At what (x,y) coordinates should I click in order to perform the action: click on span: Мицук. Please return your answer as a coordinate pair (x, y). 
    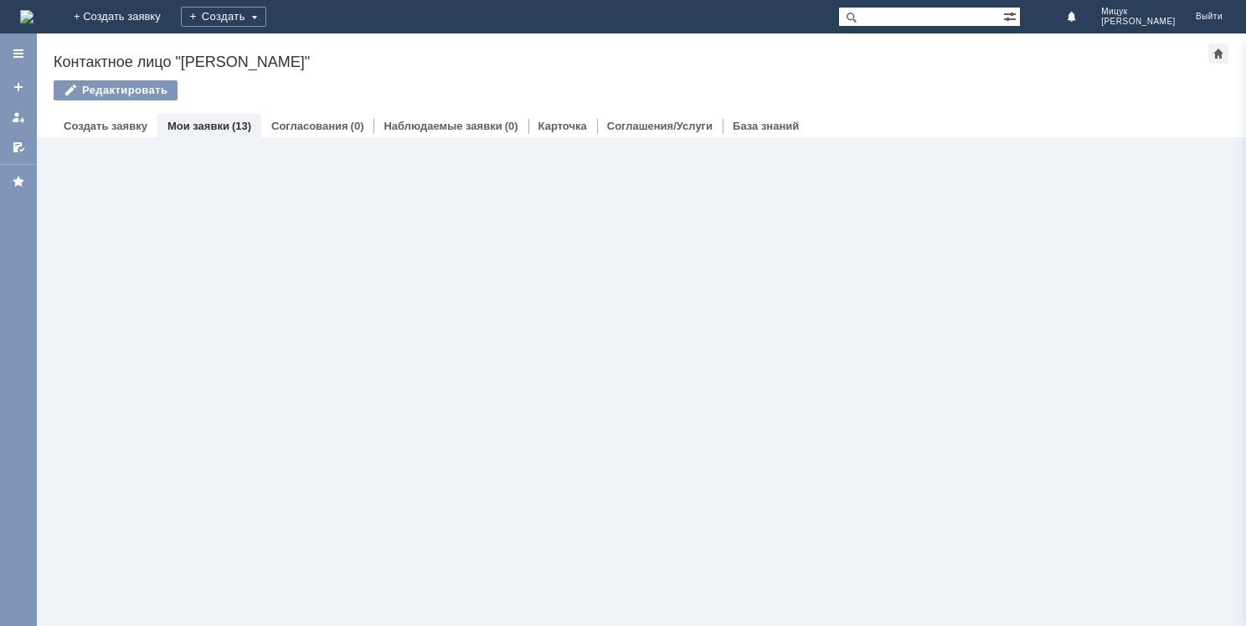
    Looking at the image, I should click on (1138, 12).